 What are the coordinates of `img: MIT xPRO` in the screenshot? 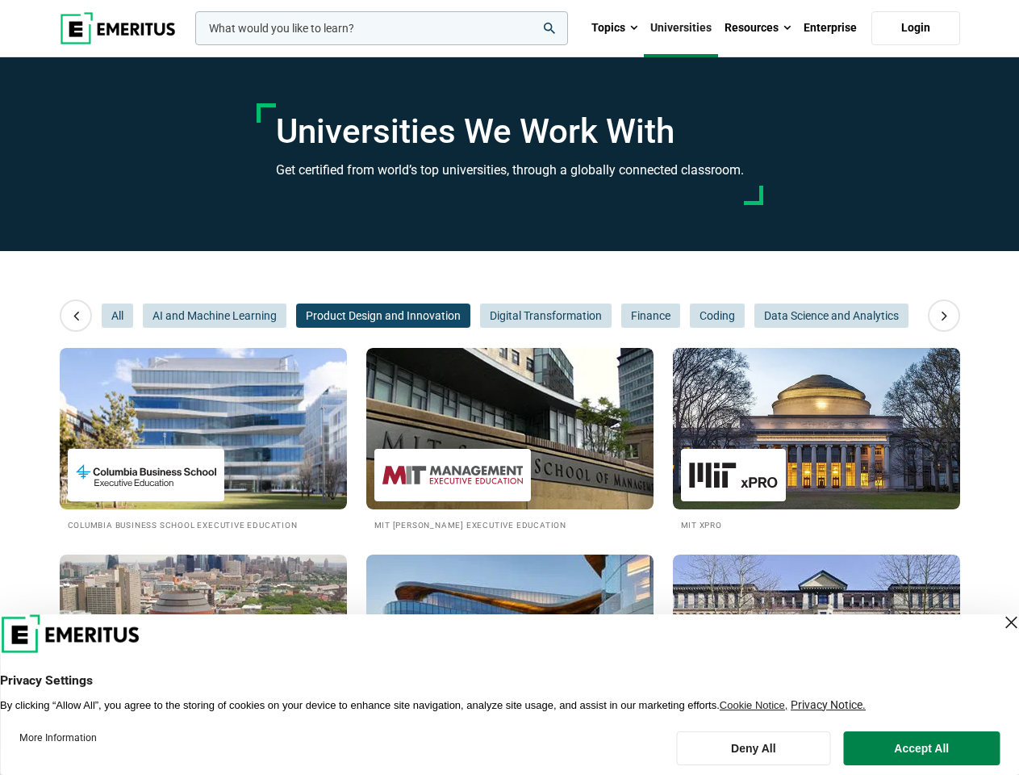 It's located at (733, 474).